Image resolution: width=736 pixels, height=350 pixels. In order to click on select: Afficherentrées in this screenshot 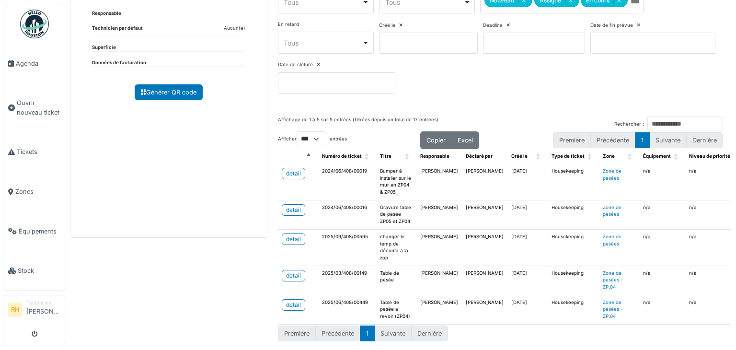, I will do `click(312, 139)`.